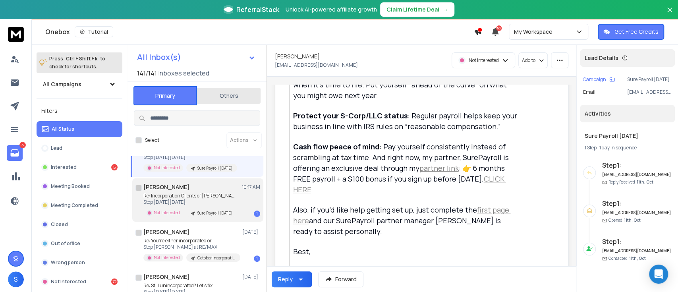 The height and width of the screenshot is (292, 678). Describe the element at coordinates (637, 32) in the screenshot. I see `p: Get Free Credits` at that location.